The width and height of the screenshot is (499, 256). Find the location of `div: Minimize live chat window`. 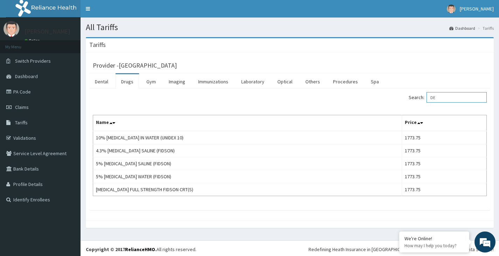

div: Minimize live chat window is located at coordinates (123, 12).